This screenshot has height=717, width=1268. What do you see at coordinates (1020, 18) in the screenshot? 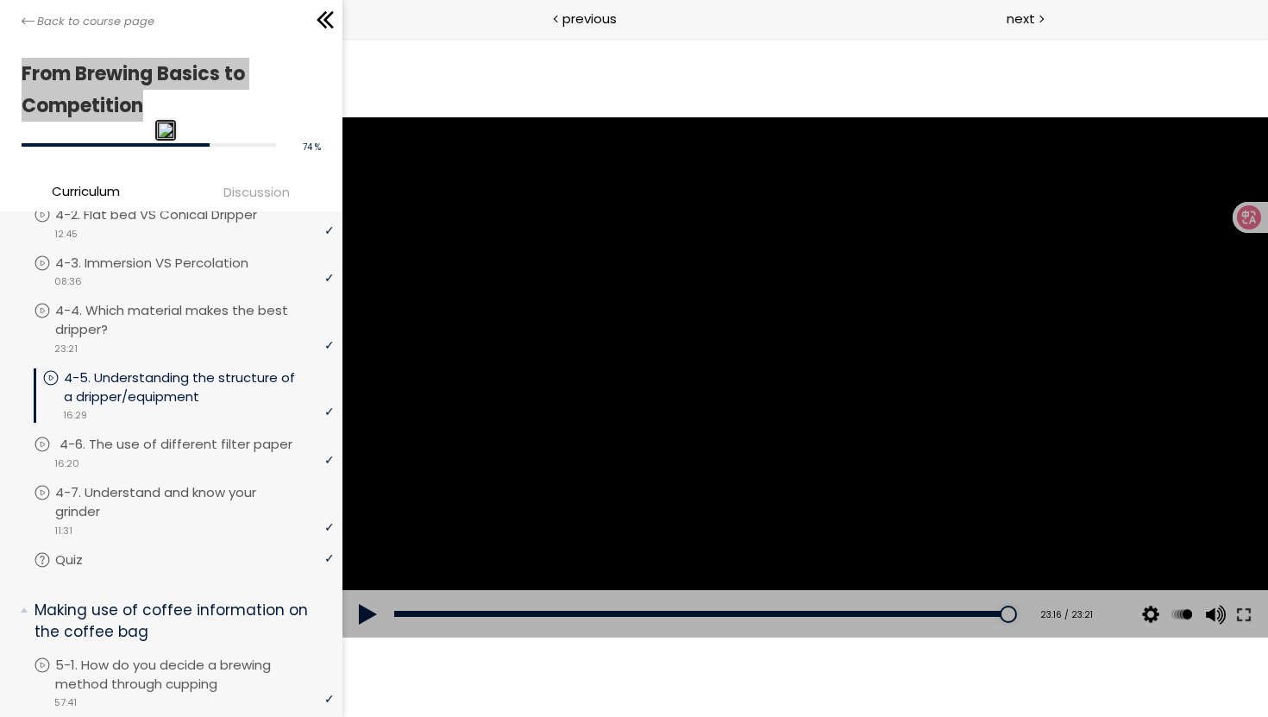
I see `span: next` at bounding box center [1020, 18].